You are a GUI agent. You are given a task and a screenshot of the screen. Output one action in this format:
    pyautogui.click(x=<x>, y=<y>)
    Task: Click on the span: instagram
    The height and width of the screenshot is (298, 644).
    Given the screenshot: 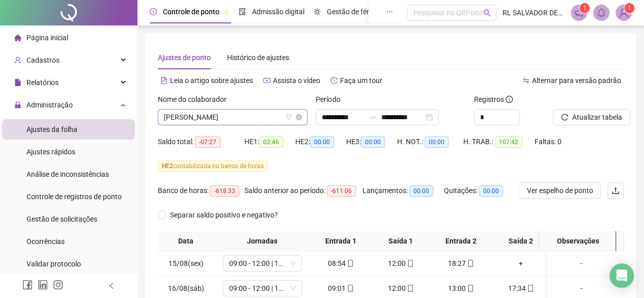 What is the action you would take?
    pyautogui.click(x=58, y=285)
    